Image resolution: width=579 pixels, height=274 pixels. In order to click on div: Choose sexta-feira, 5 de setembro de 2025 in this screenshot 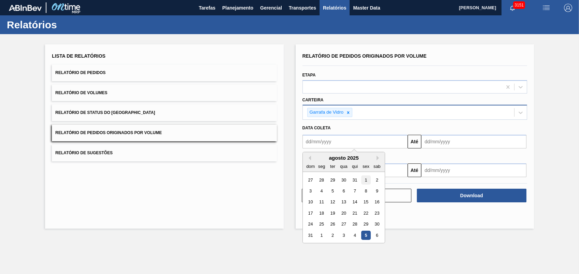, I will do `click(366, 235)`.